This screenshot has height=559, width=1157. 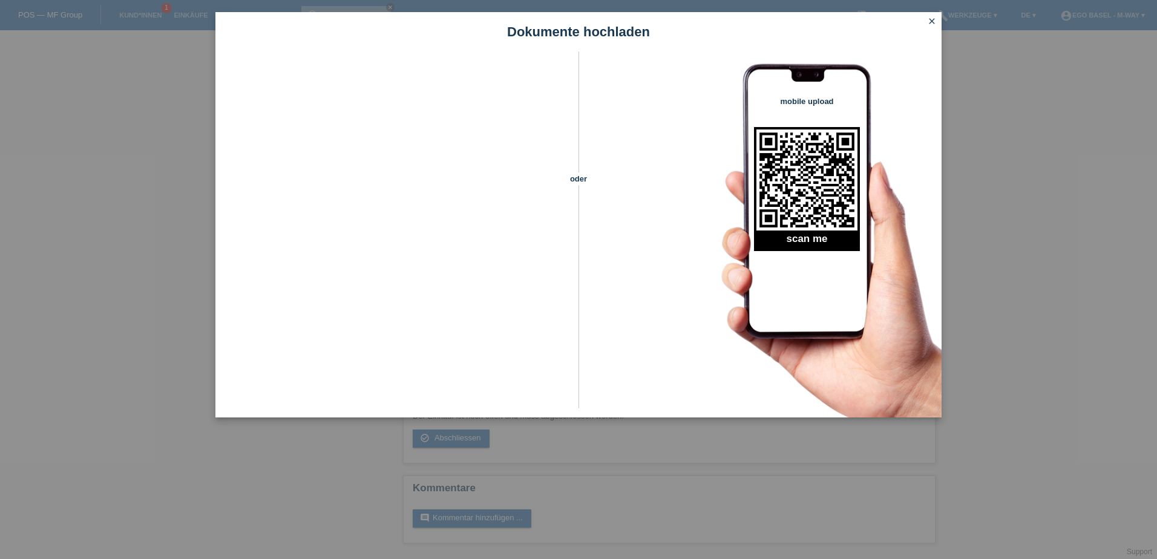 I want to click on h1: Dokumente hochladen, so click(x=578, y=31).